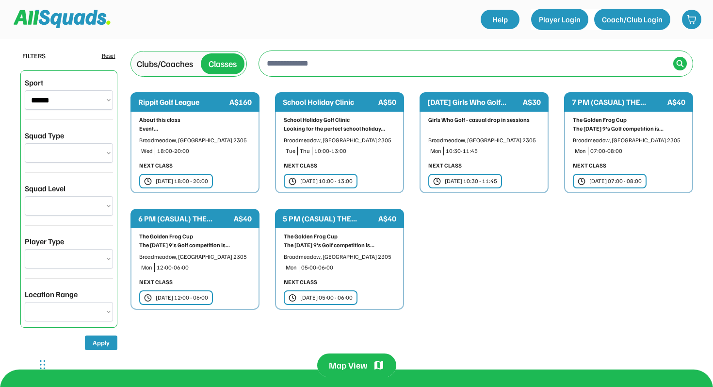  What do you see at coordinates (34, 55) in the screenshot?
I see `div: FILTERS` at bounding box center [34, 55].